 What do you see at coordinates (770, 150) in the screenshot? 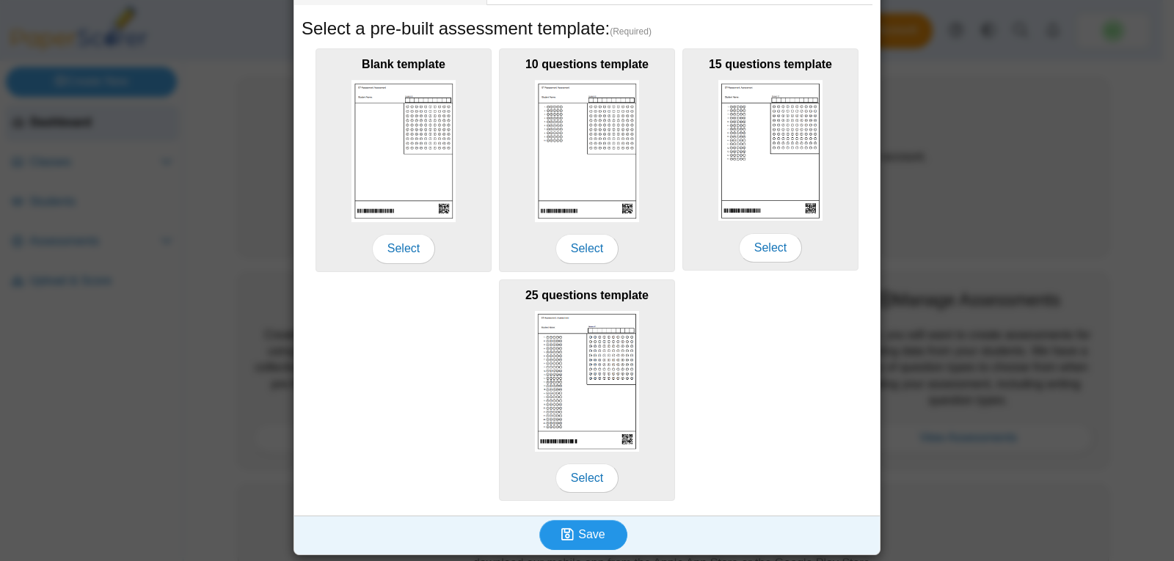
I see `img: scan_sheet_15_questions.png` at bounding box center [770, 150].